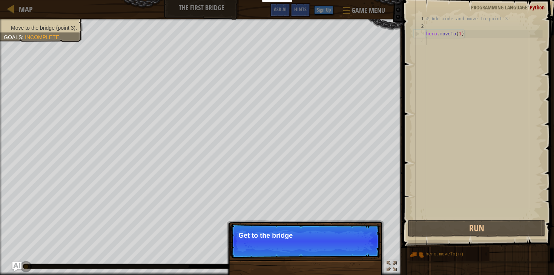 The image size is (554, 275). What do you see at coordinates (419, 19) in the screenshot?
I see `div: 1` at bounding box center [419, 19].